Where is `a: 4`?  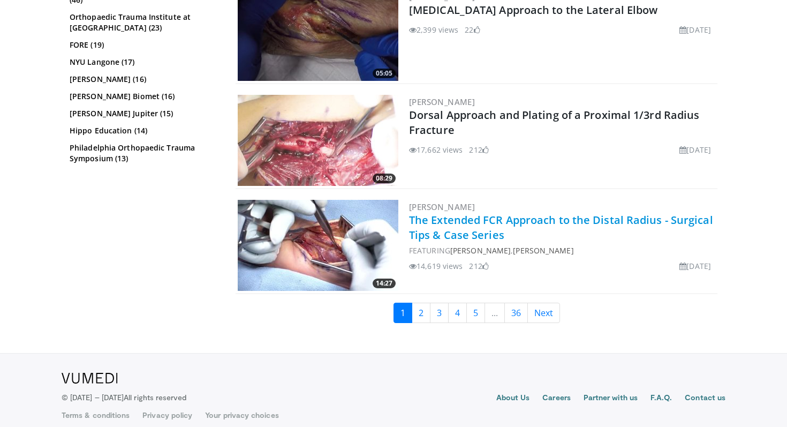 a: 4 is located at coordinates (457, 313).